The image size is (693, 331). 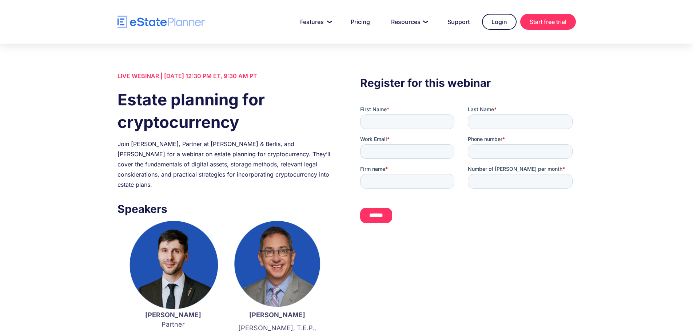 What do you see at coordinates (499, 22) in the screenshot?
I see `a: Login` at bounding box center [499, 22].